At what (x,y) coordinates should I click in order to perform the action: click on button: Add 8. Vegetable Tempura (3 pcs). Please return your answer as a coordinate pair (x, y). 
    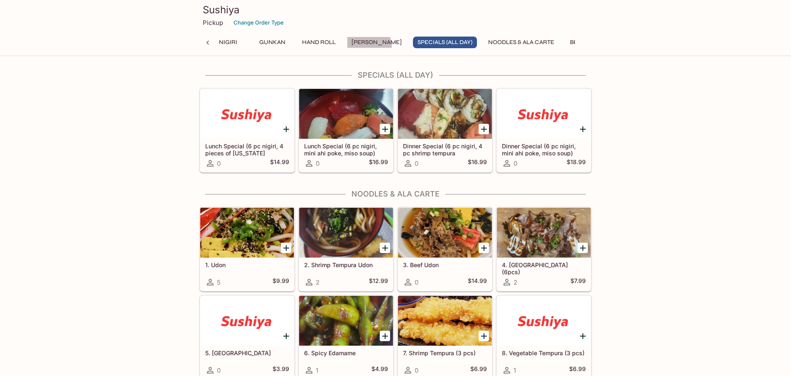
    Looking at the image, I should click on (582, 336).